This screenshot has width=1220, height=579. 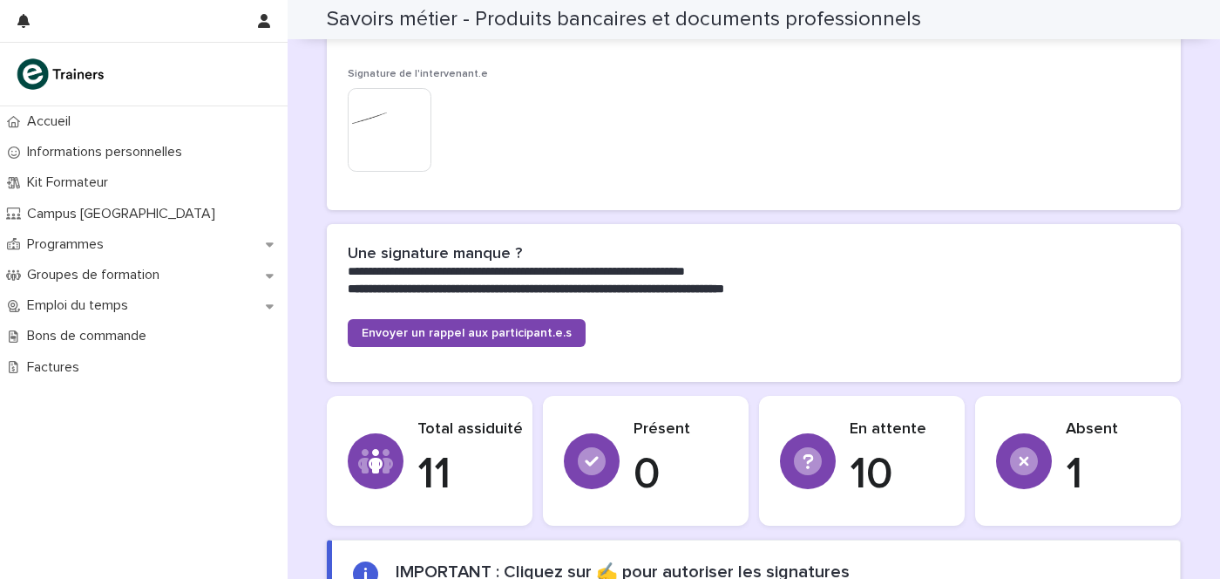 What do you see at coordinates (681, 475) in the screenshot?
I see `p: 0` at bounding box center [681, 475].